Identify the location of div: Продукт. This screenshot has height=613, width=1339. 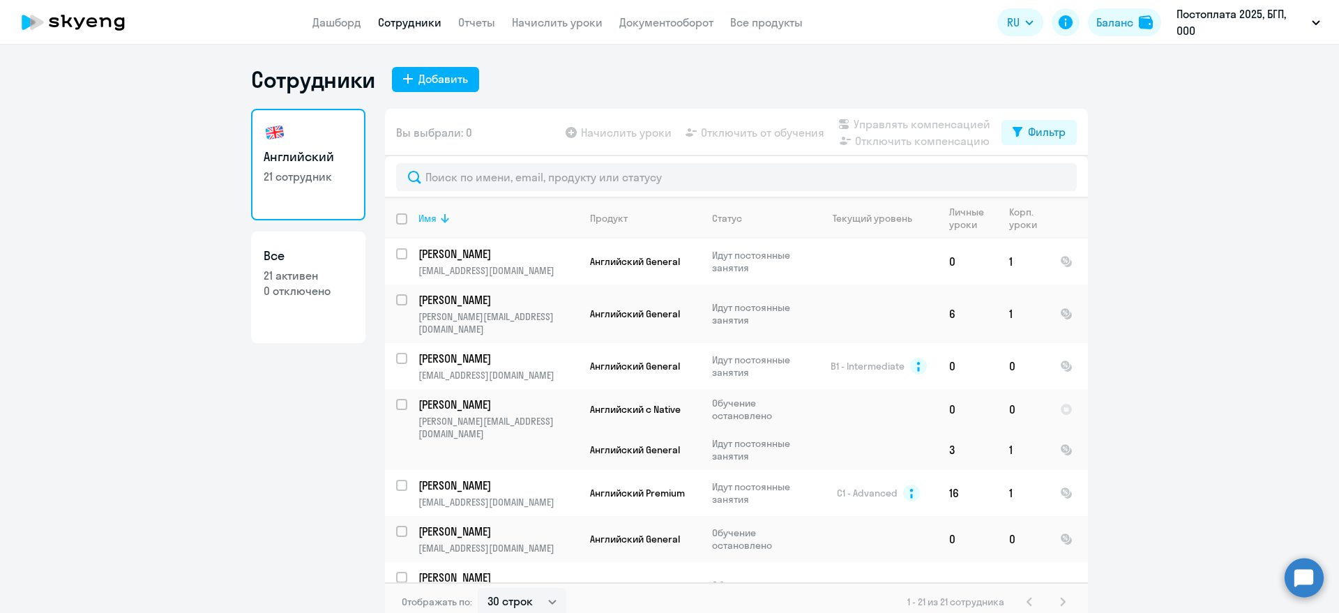
(609, 218).